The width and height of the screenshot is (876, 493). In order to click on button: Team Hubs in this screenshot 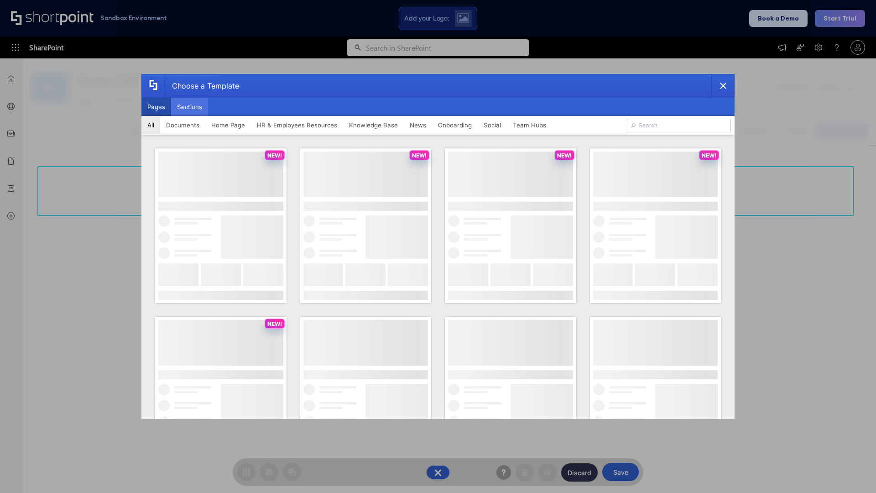, I will do `click(529, 125)`.